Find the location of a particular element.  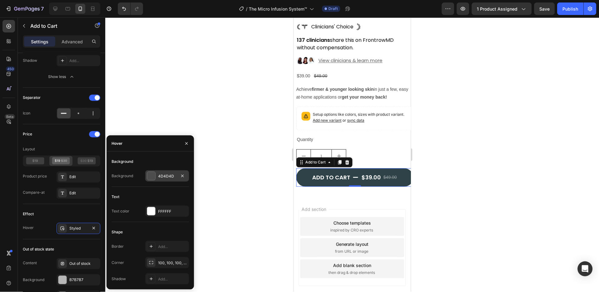

div: Styled is located at coordinates (78, 229).